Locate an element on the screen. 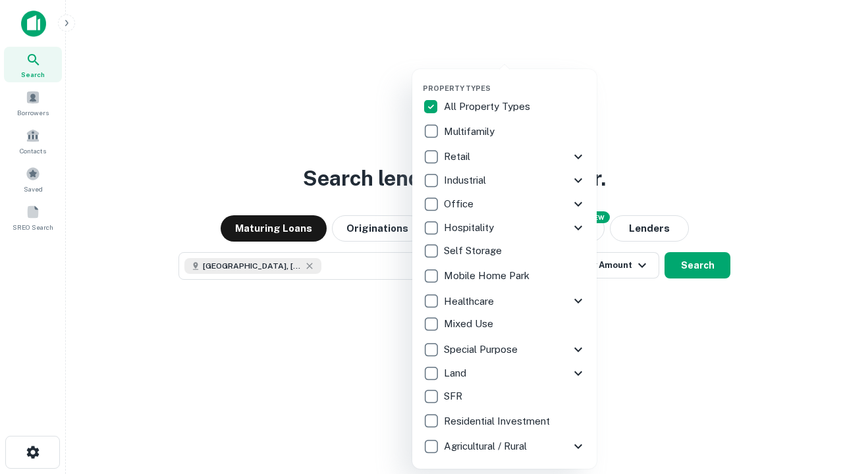  p: Mixed Use is located at coordinates (470, 324).